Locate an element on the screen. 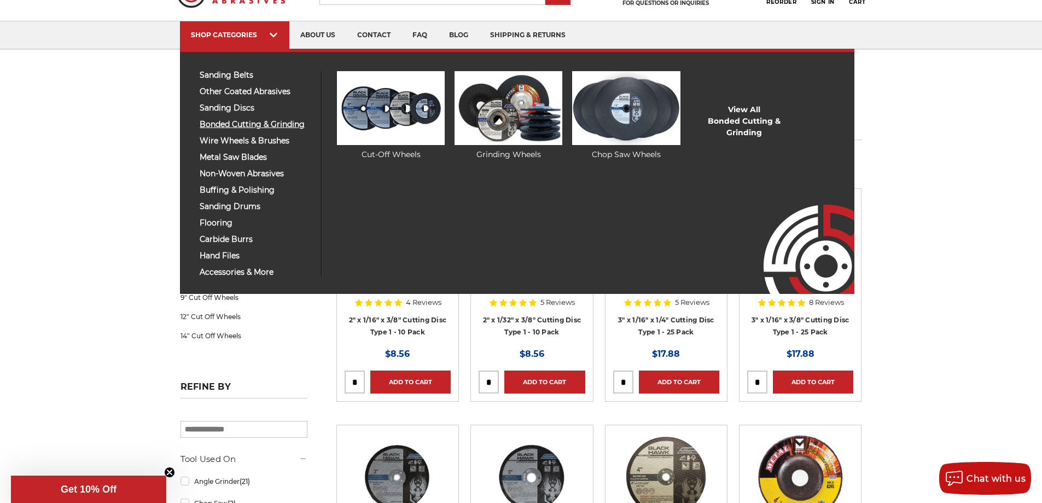 Image resolution: width=1042 pixels, height=503 pixels. img: Chop Saw Wheels is located at coordinates (626, 108).